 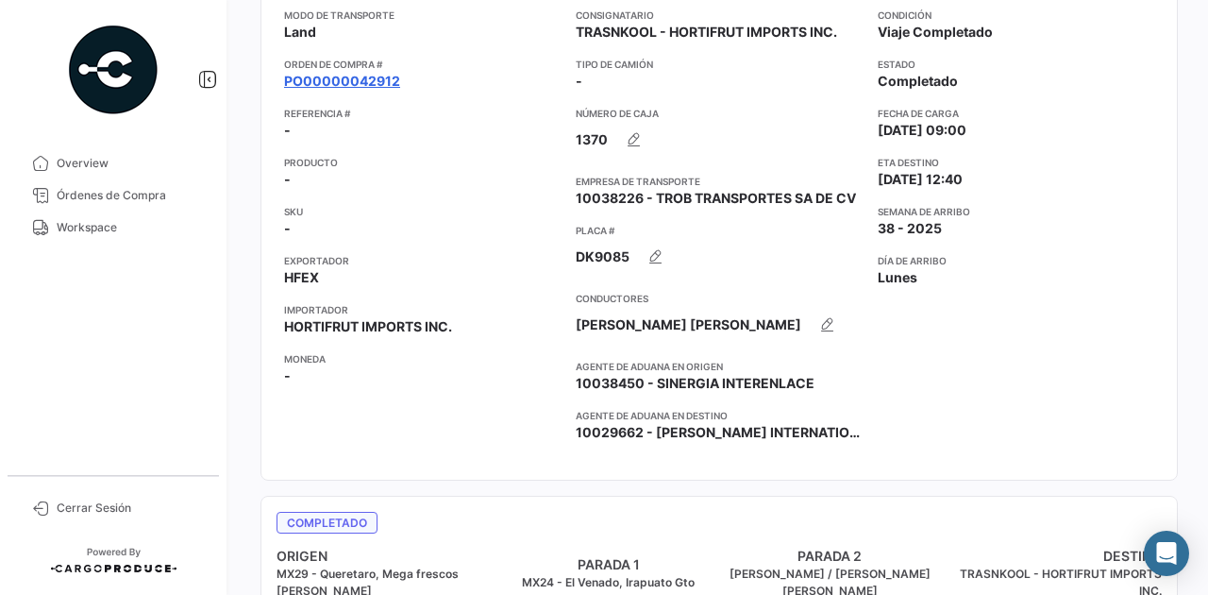 I want to click on a: Workspace, so click(x=113, y=227).